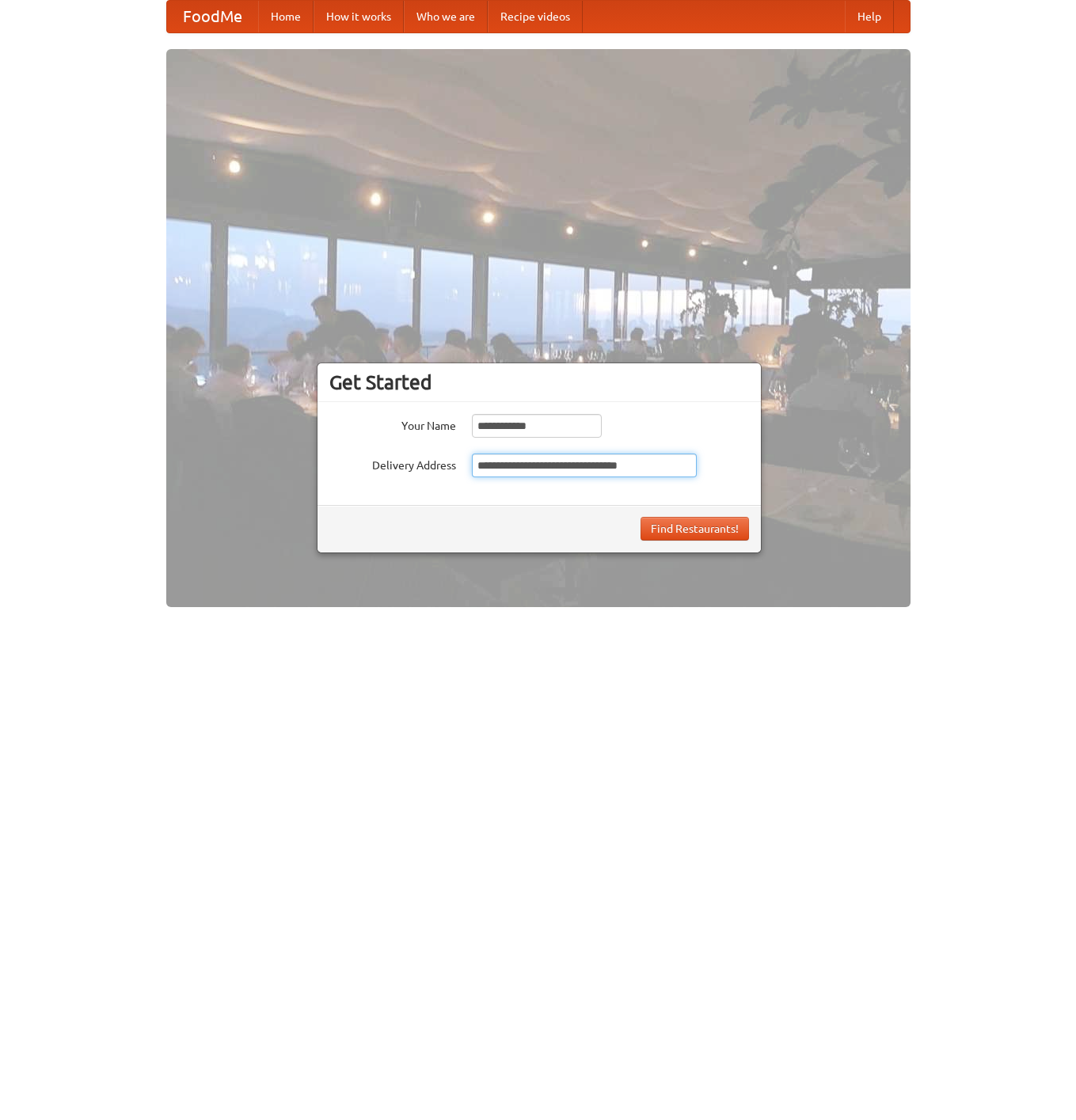 The height and width of the screenshot is (1120, 1076). I want to click on a: Who we are, so click(446, 16).